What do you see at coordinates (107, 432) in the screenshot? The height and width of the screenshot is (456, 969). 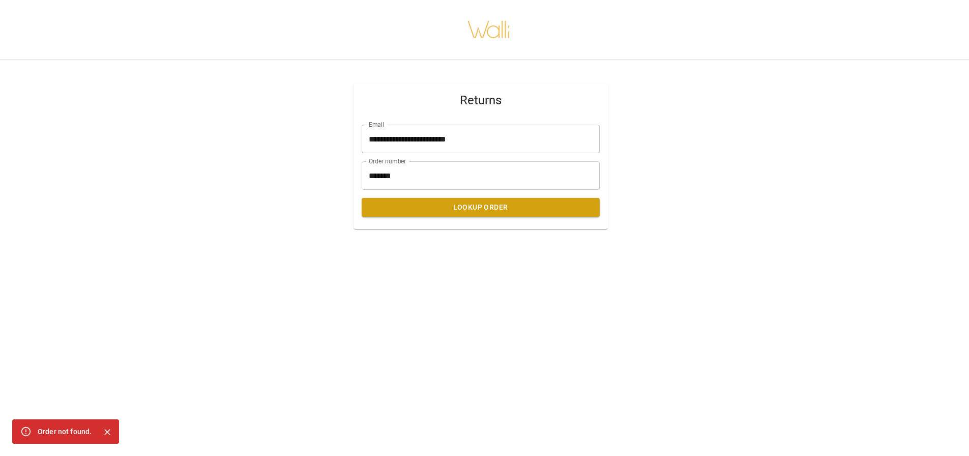 I see `button: Close` at bounding box center [107, 432].